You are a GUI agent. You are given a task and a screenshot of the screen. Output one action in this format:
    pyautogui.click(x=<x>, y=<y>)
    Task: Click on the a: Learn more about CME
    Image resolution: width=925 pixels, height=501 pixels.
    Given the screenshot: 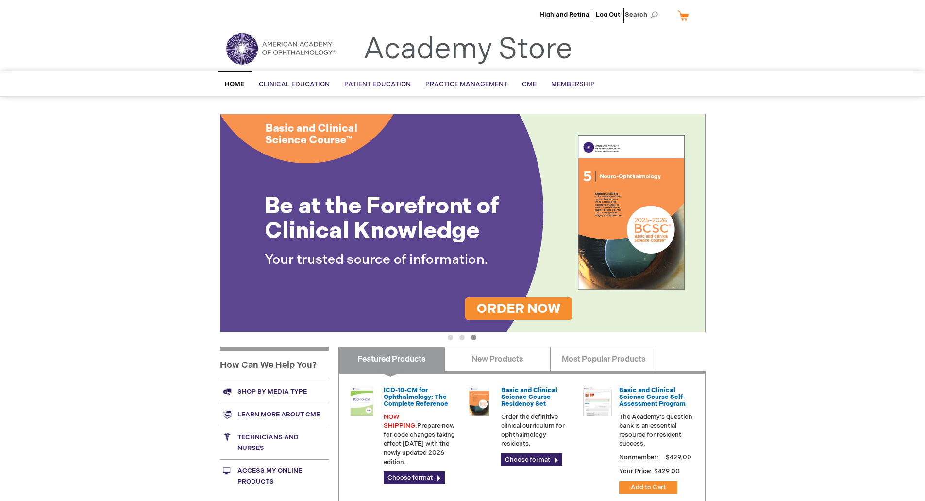 What is the action you would take?
    pyautogui.click(x=274, y=414)
    